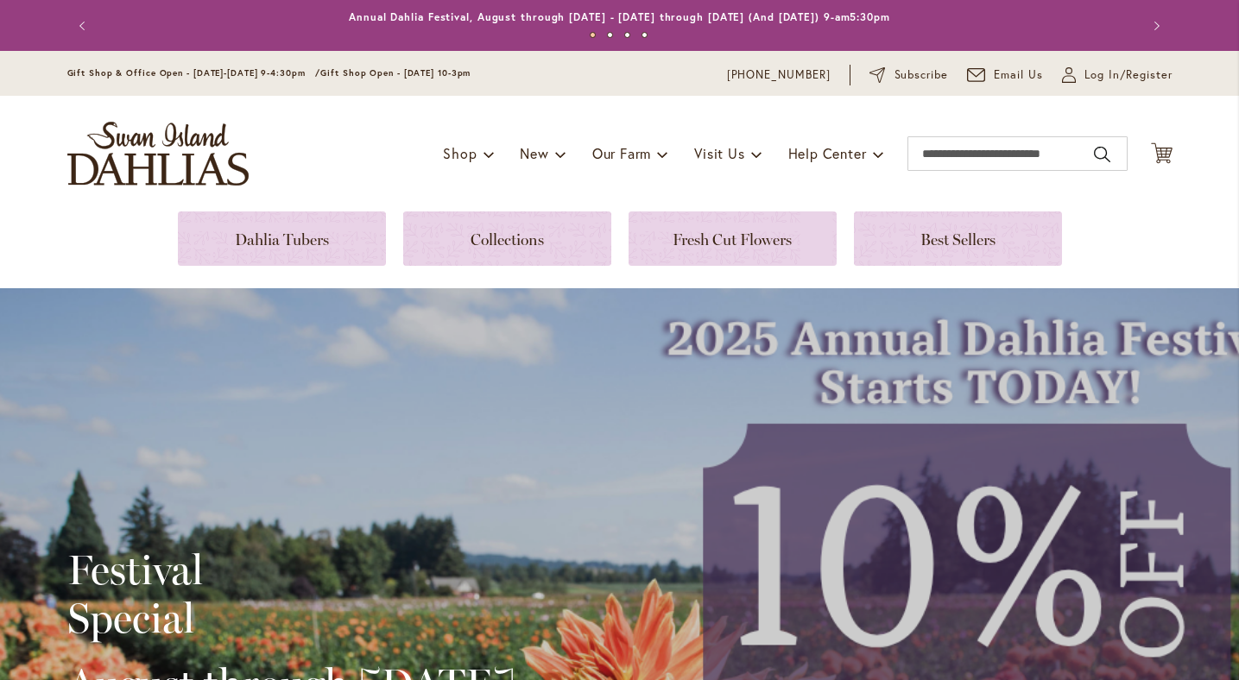 The image size is (1239, 680). What do you see at coordinates (1018, 75) in the screenshot?
I see `span: Email Us` at bounding box center [1018, 75].